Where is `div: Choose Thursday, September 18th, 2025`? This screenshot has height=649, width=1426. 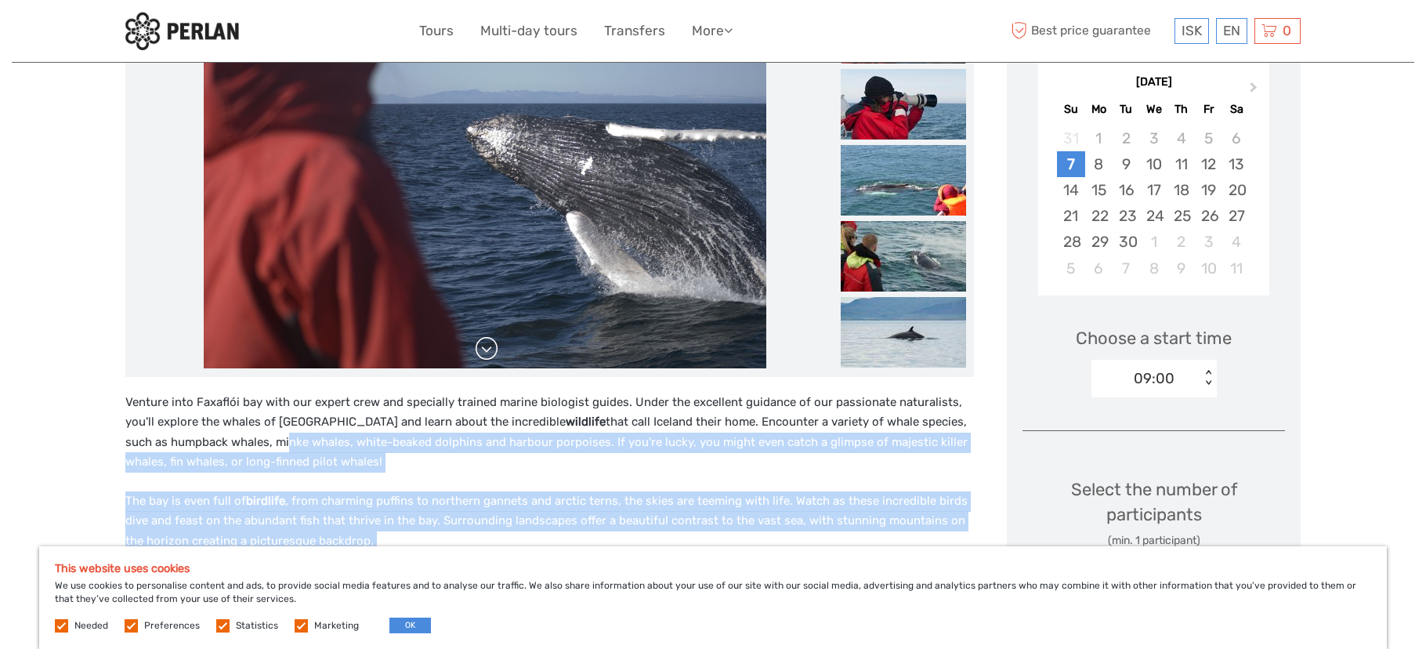 div: Choose Thursday, September 18th, 2025 is located at coordinates (1181, 190).